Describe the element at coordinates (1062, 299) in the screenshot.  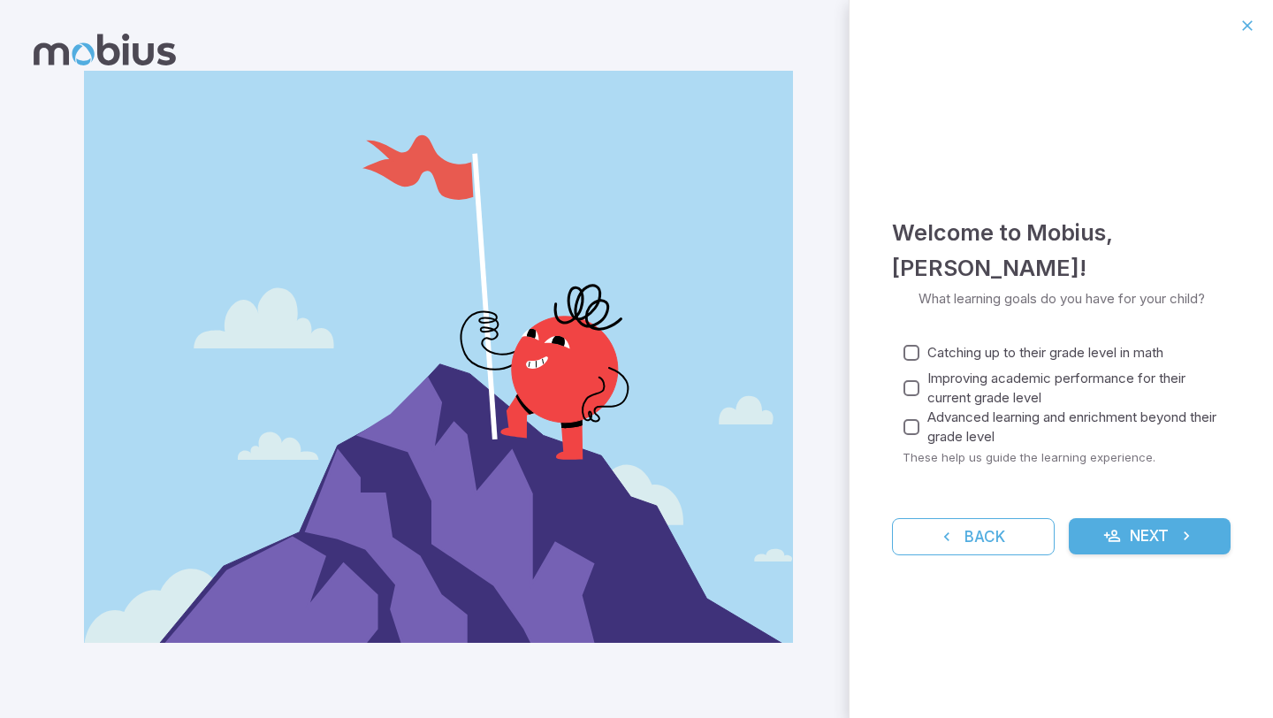
I see `p: What learning goals do you have for your child?` at that location.